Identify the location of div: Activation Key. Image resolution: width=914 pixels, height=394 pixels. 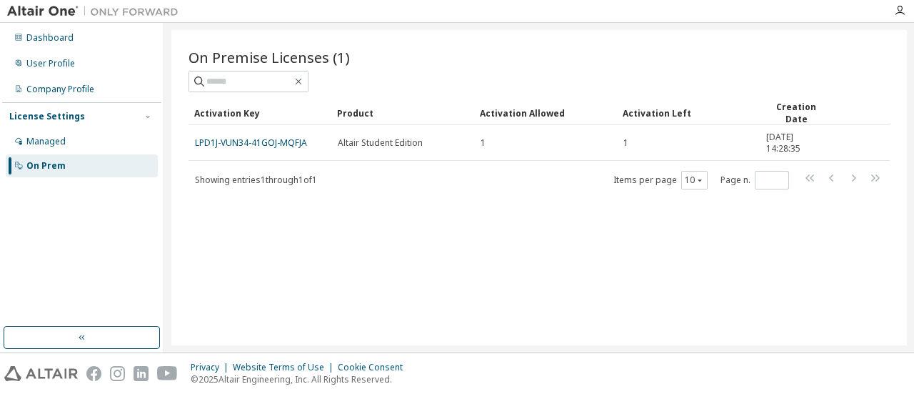
(260, 113).